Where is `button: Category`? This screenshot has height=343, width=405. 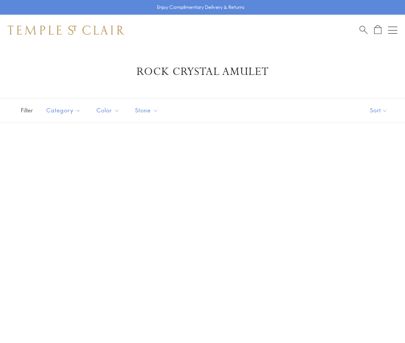
button: Category is located at coordinates (64, 110).